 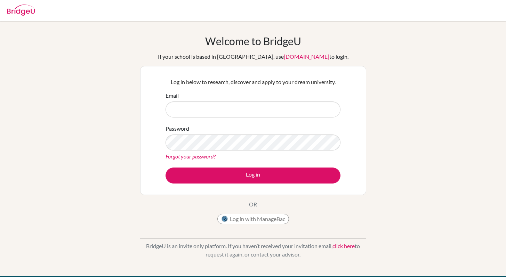 I want to click on label: Email, so click(x=172, y=96).